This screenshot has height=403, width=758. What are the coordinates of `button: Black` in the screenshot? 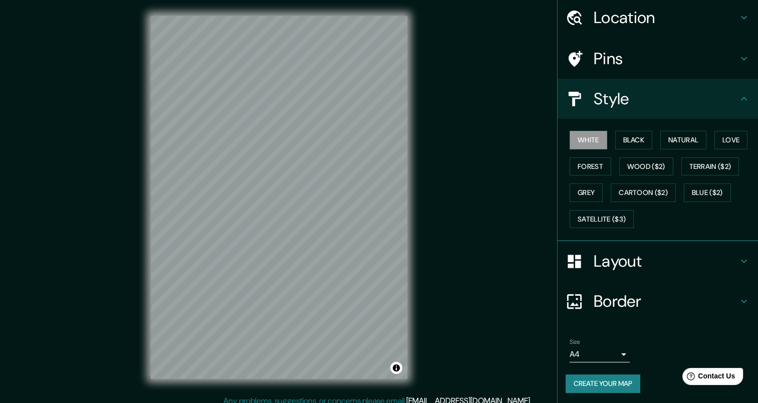 It's located at (634, 140).